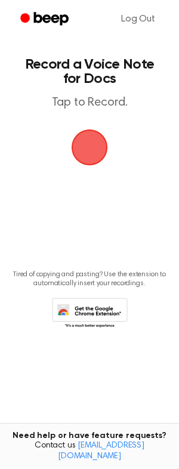  Describe the element at coordinates (89, 279) in the screenshot. I see `p: Tired of copying and pasting? Use the extension to automatically insert your recordings.` at that location.